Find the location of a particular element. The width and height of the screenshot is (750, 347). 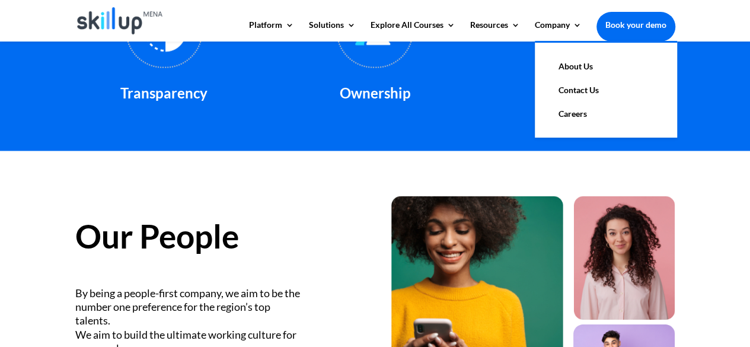

a: Platform is located at coordinates (272, 31).